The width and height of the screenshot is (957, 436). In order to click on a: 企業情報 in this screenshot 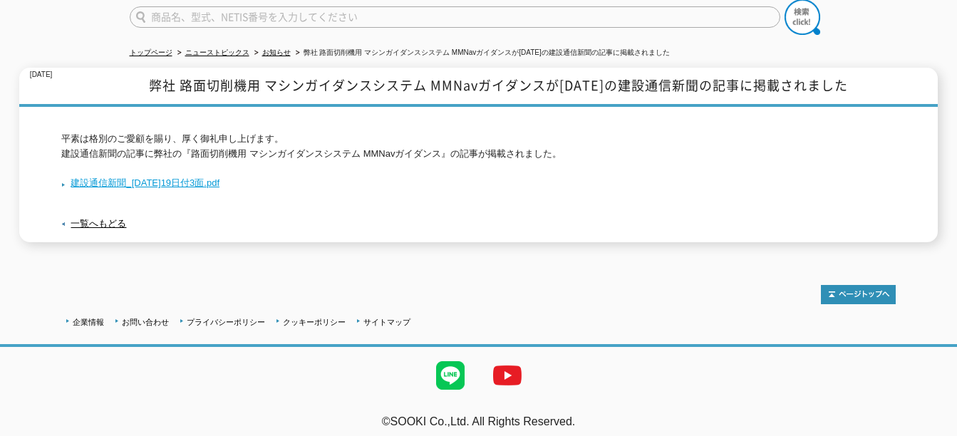, I will do `click(88, 322)`.